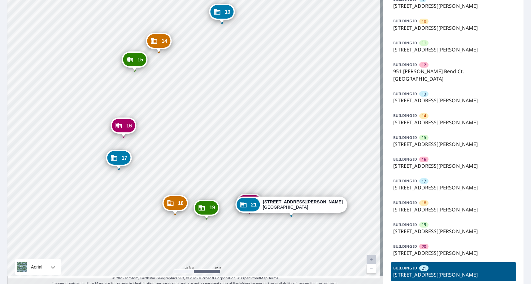 This screenshot has width=531, height=284. What do you see at coordinates (222, 13) in the screenshot?
I see `div: Dropped pin, building 13, Commercial property, 955 Hanna Bend Ct Manchester, MO 63021` at bounding box center [222, 13].